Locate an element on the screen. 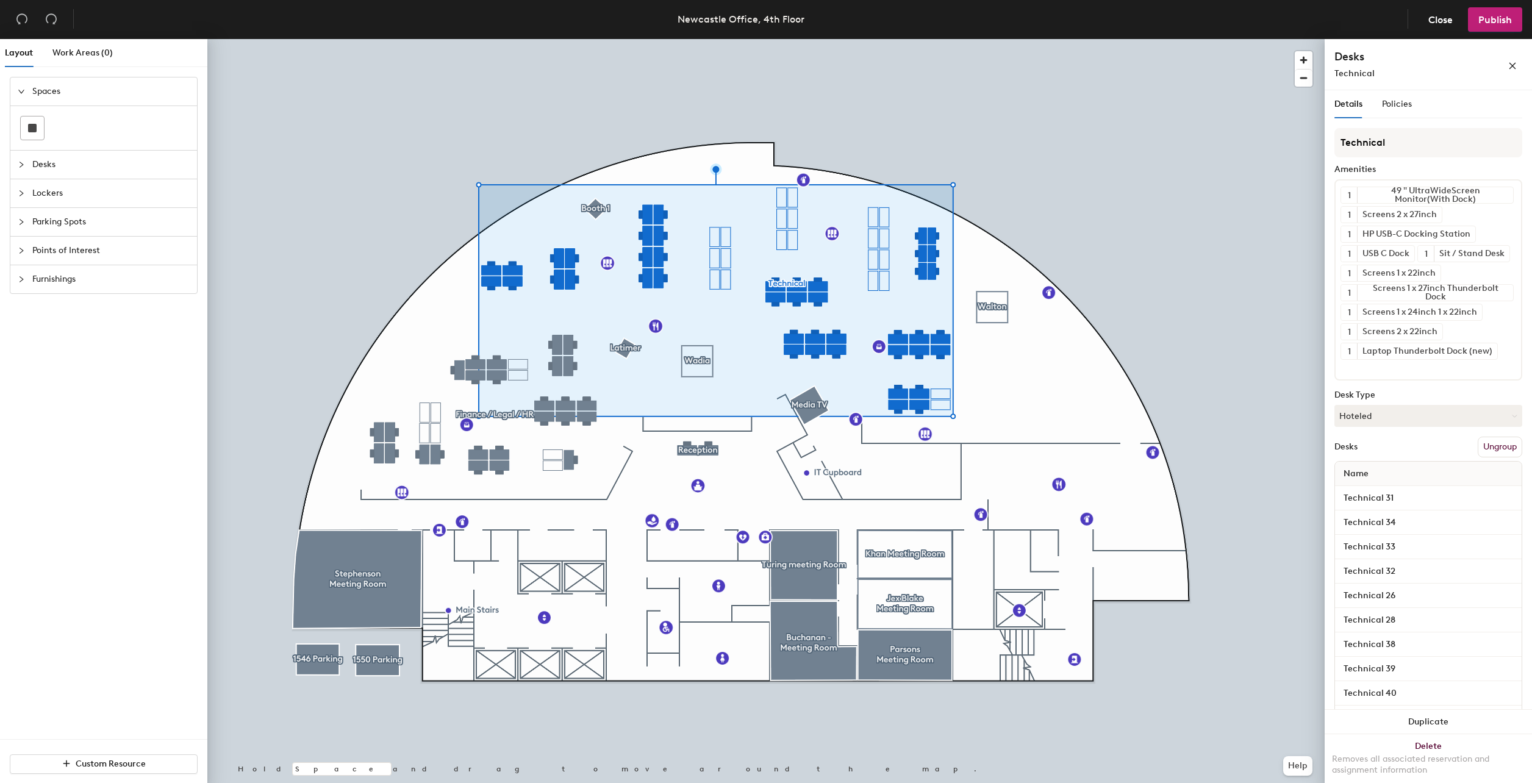  span: Lockers is located at coordinates (111, 193).